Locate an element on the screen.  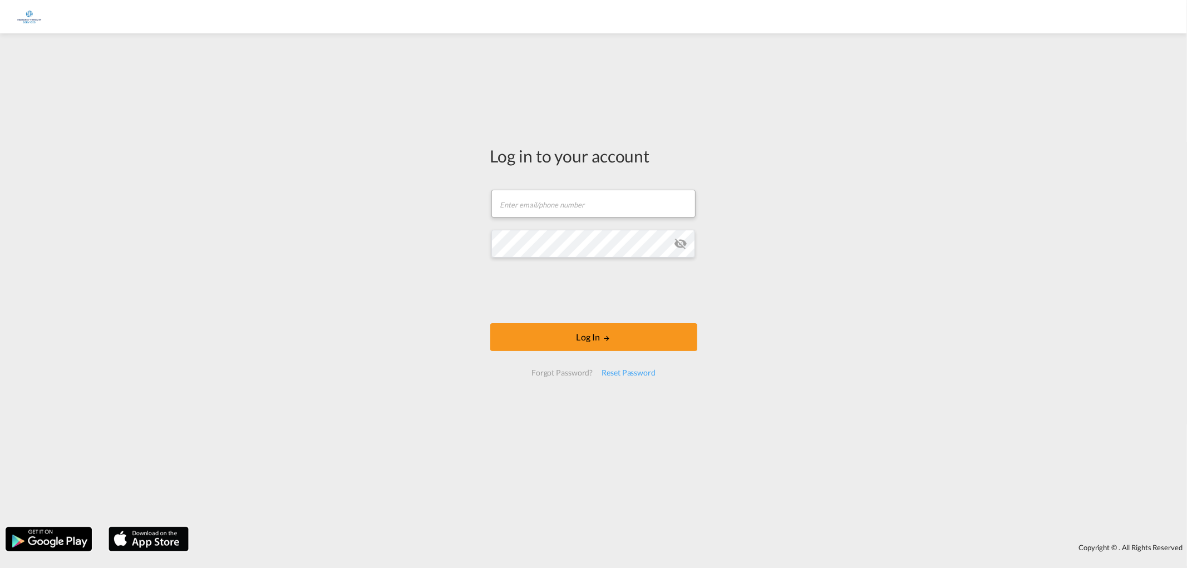
div: Reset Password is located at coordinates (628, 373).